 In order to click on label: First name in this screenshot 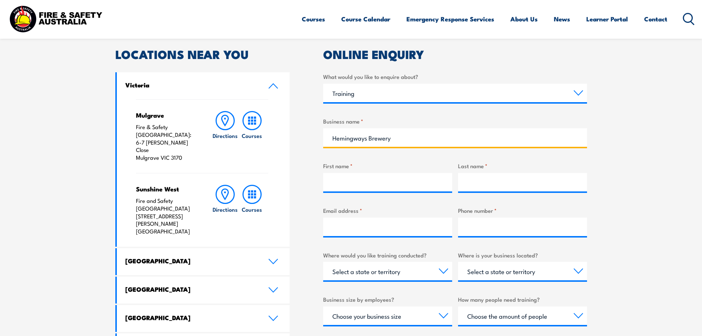, I will do `click(388, 165)`.